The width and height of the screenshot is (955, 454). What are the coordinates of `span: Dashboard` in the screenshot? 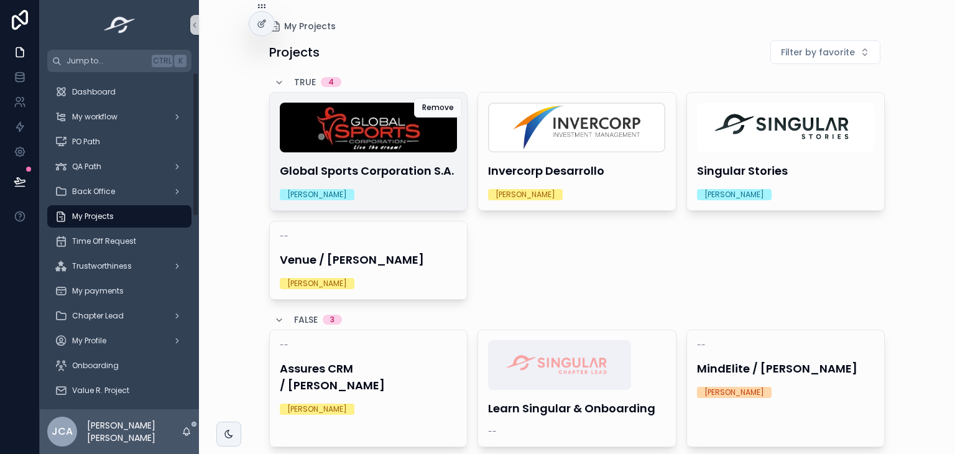 It's located at (94, 92).